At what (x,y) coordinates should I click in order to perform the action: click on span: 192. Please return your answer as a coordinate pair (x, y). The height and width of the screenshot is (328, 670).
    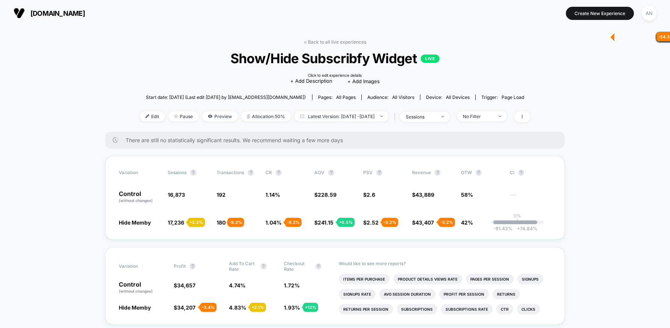
    Looking at the image, I should click on (221, 194).